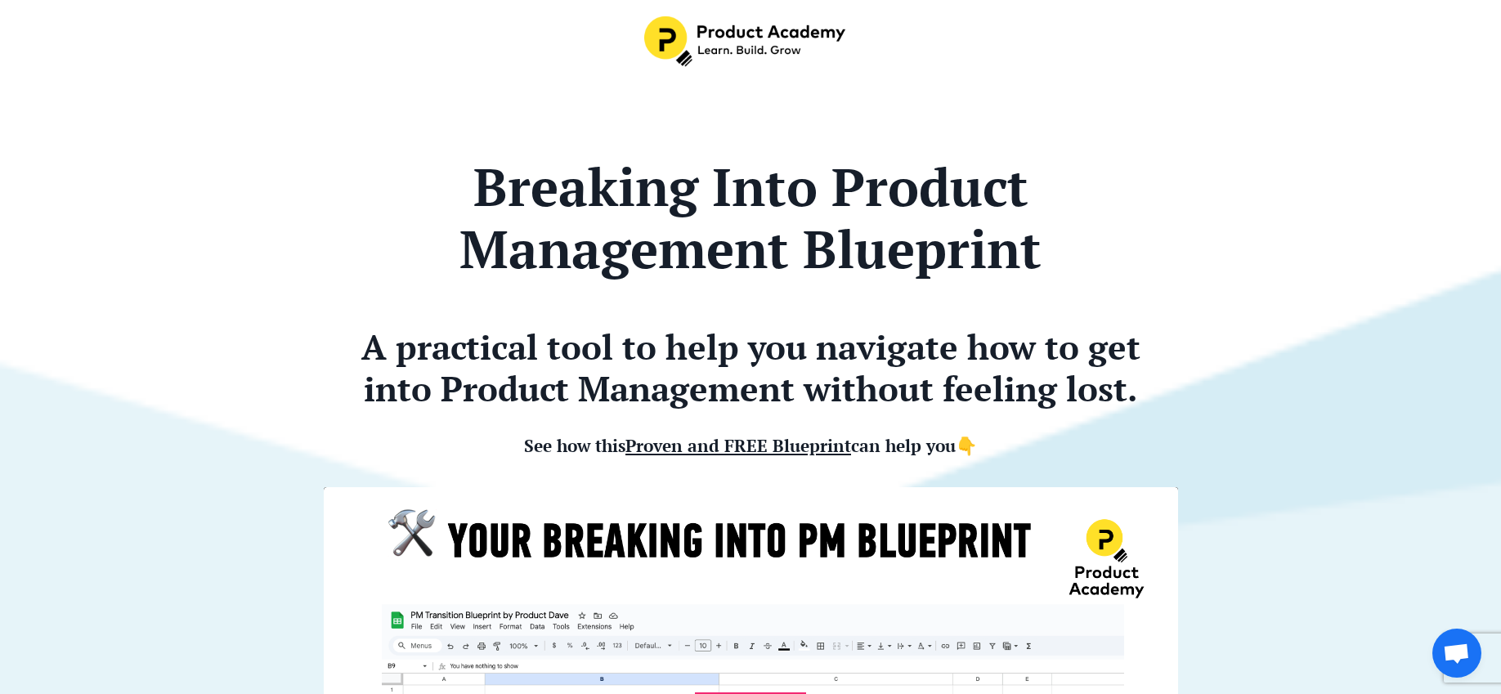  Describe the element at coordinates (738, 446) in the screenshot. I see `span: Proven and FREE Blueprint` at that location.